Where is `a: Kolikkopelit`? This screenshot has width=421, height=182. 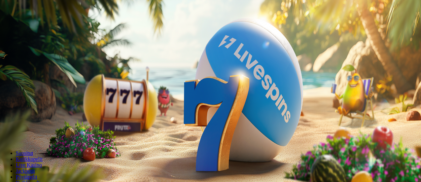
a: Kolikkopelit is located at coordinates (29, 159).